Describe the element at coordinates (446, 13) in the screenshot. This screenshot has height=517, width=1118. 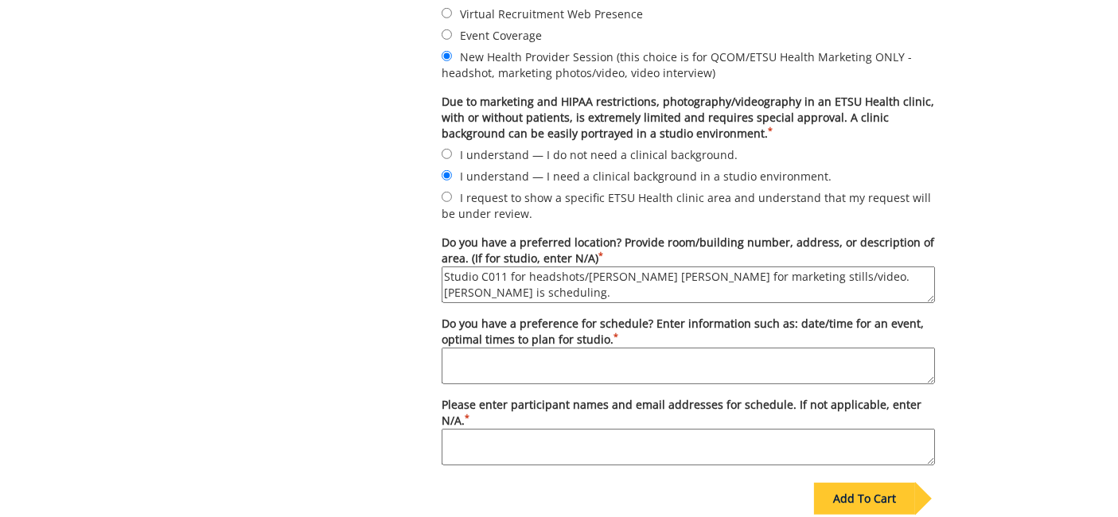
I see `input: Virtual Recruitment Web Presence` at that location.